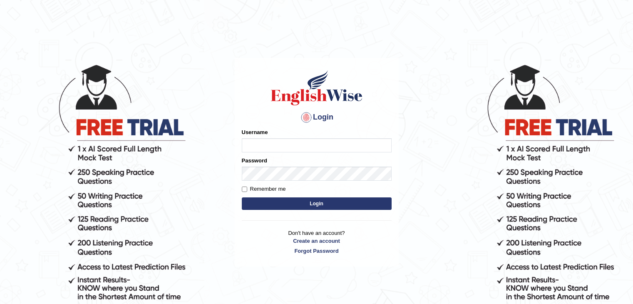 The image size is (633, 304). I want to click on label: Username, so click(255, 132).